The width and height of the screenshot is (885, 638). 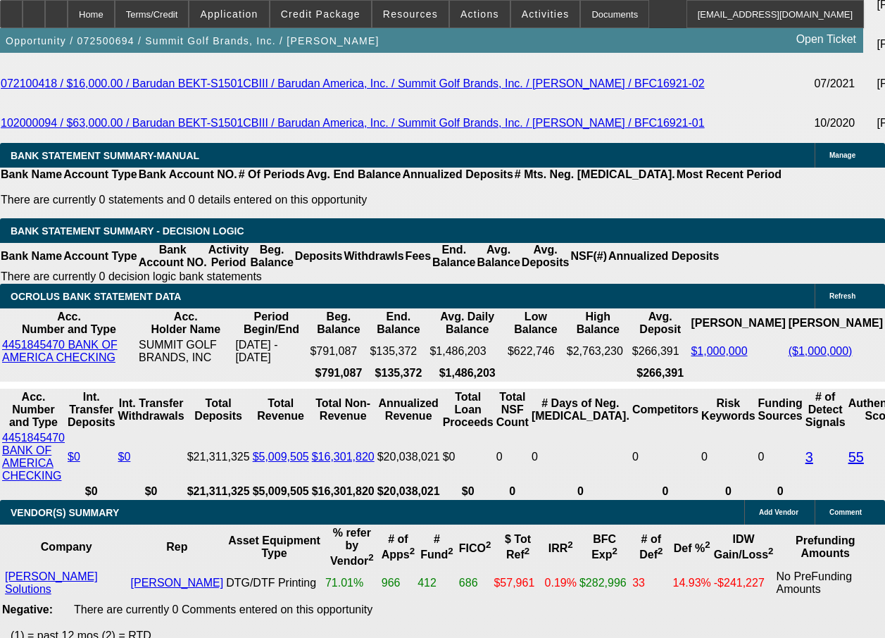 What do you see at coordinates (271, 323) in the screenshot?
I see `th: Period Begin/End` at bounding box center [271, 323].